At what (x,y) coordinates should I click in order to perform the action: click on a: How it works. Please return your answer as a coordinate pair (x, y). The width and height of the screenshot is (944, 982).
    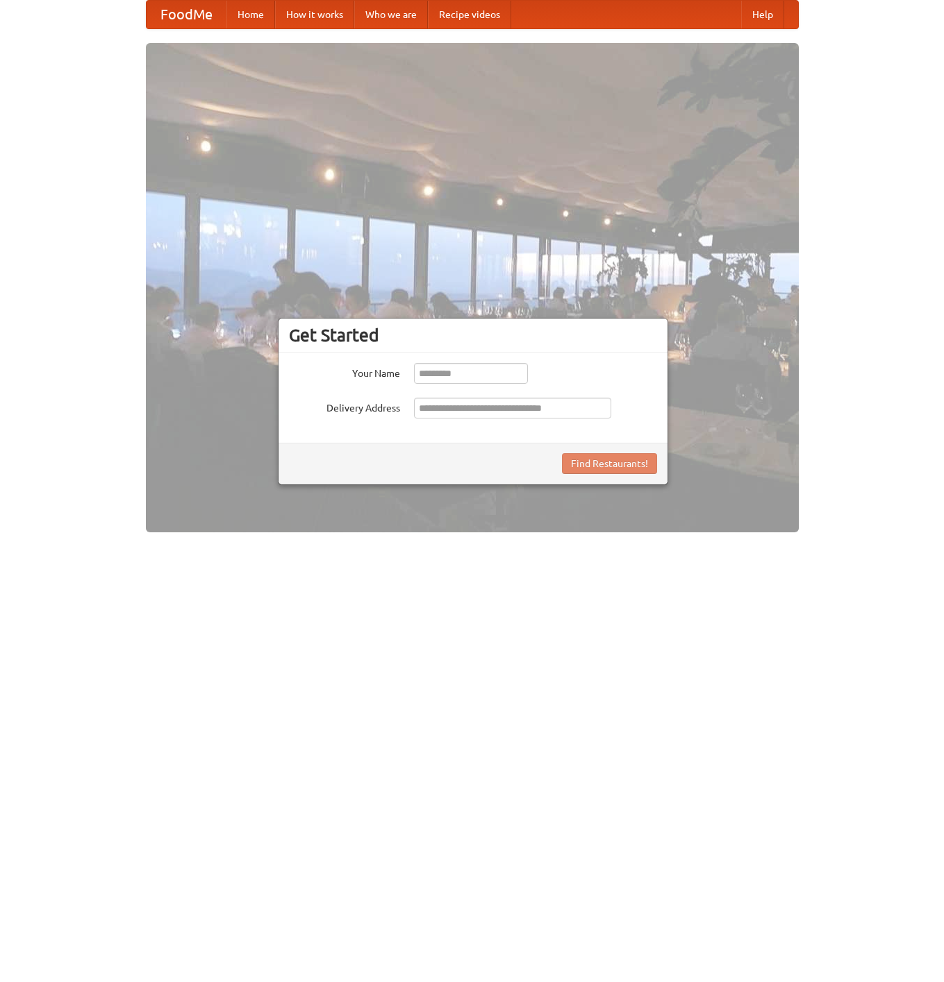
    Looking at the image, I should click on (315, 15).